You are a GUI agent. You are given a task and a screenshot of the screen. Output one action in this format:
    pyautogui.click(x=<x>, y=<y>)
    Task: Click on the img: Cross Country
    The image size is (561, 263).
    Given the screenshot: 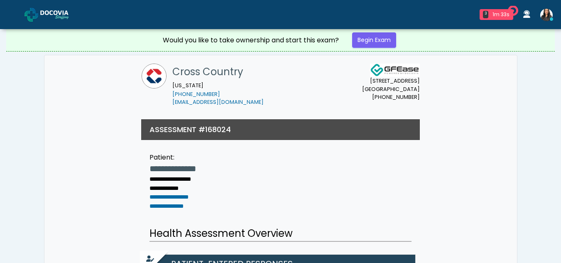 What is the action you would take?
    pyautogui.click(x=154, y=76)
    